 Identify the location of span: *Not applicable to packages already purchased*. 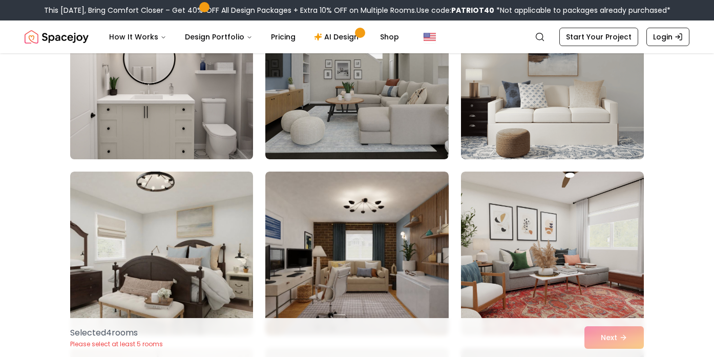
(583, 10).